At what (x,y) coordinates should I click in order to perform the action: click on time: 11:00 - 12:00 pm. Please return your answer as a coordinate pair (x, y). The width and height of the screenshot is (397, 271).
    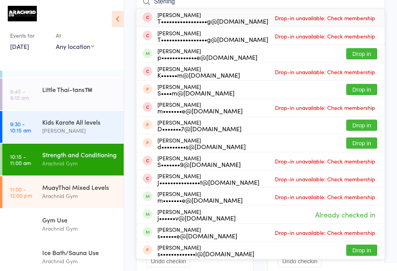
    Looking at the image, I should click on (21, 192).